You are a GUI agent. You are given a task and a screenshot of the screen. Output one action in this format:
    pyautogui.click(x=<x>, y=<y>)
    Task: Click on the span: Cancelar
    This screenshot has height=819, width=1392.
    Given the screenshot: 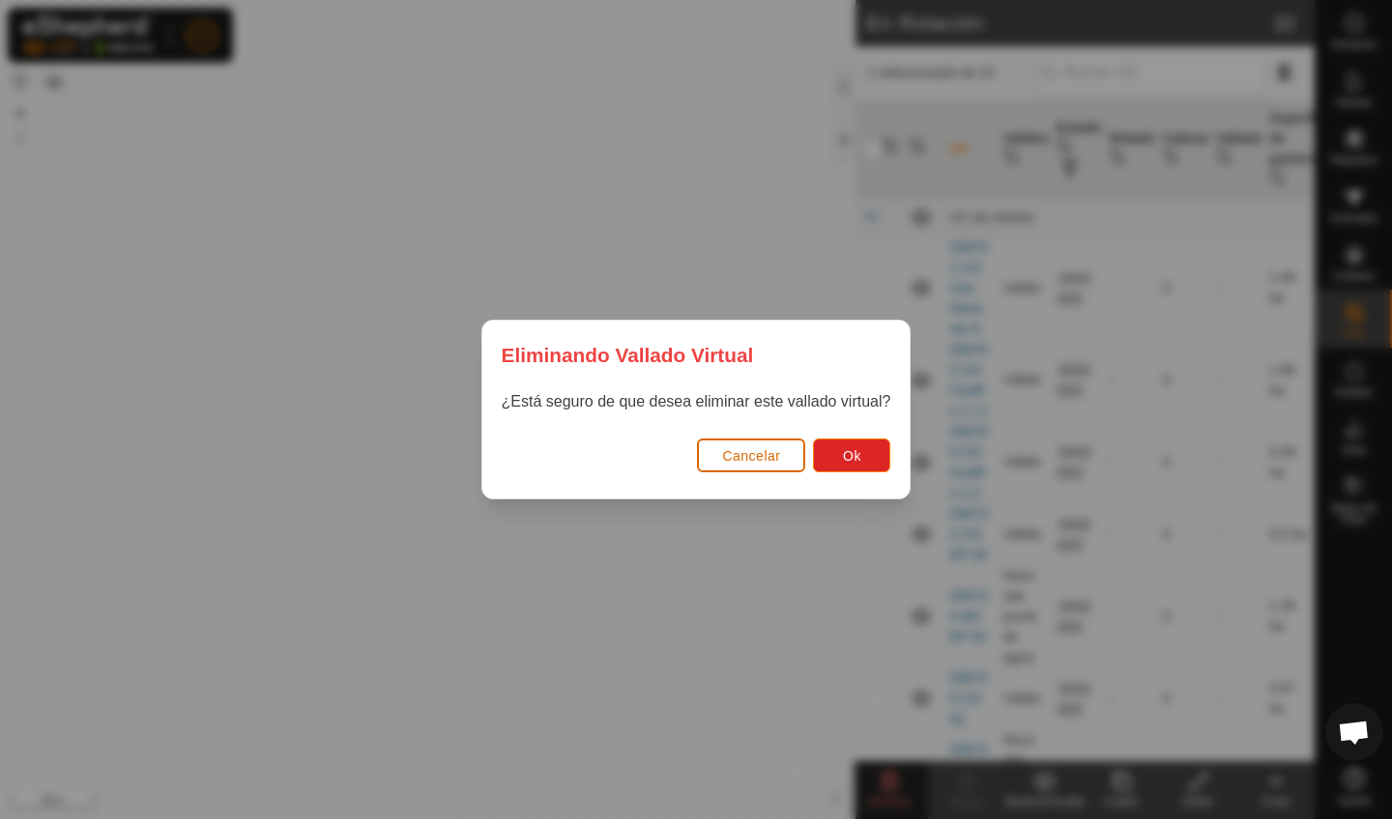 What is the action you would take?
    pyautogui.click(x=751, y=456)
    